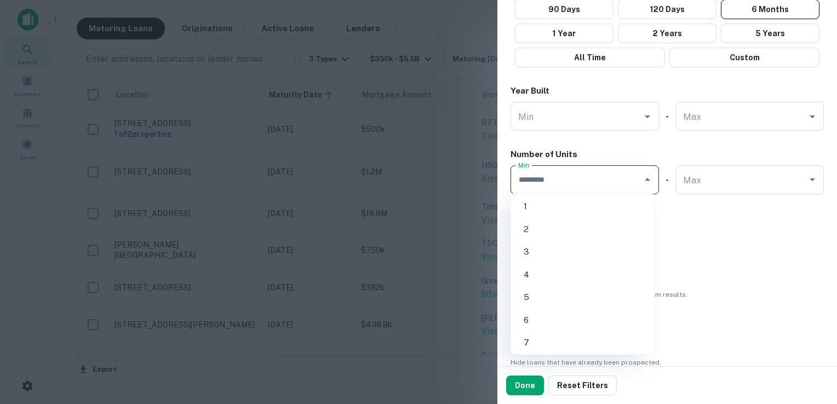 Image resolution: width=837 pixels, height=404 pixels. I want to click on button: Reset Filters, so click(582, 386).